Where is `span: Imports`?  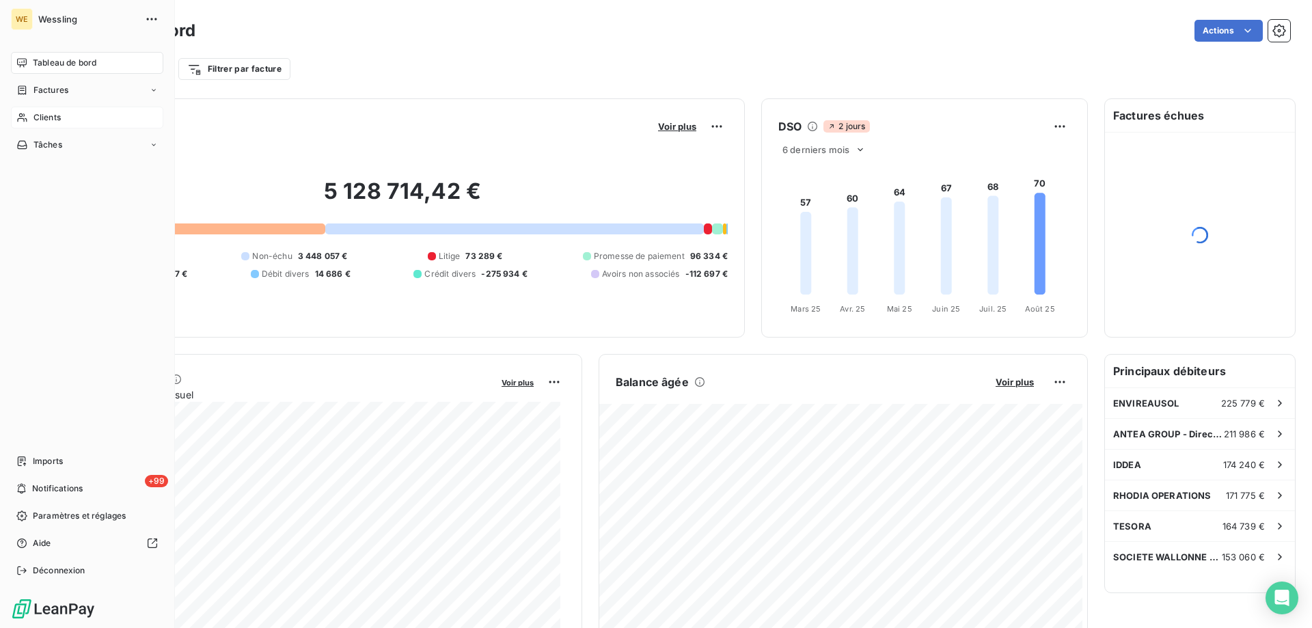 span: Imports is located at coordinates (48, 461).